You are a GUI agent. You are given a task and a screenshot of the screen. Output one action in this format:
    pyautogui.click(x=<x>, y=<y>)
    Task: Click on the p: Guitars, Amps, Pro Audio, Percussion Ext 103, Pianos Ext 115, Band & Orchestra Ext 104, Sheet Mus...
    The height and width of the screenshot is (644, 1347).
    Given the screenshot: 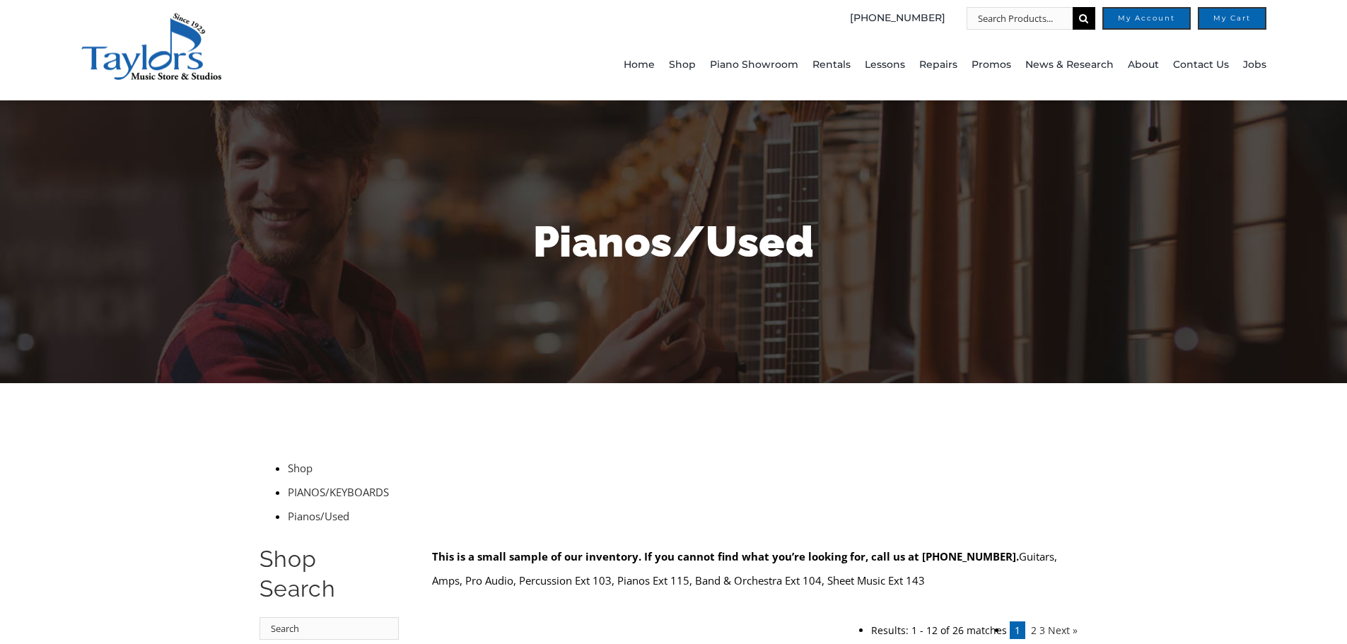 What is the action you would take?
    pyautogui.click(x=759, y=568)
    